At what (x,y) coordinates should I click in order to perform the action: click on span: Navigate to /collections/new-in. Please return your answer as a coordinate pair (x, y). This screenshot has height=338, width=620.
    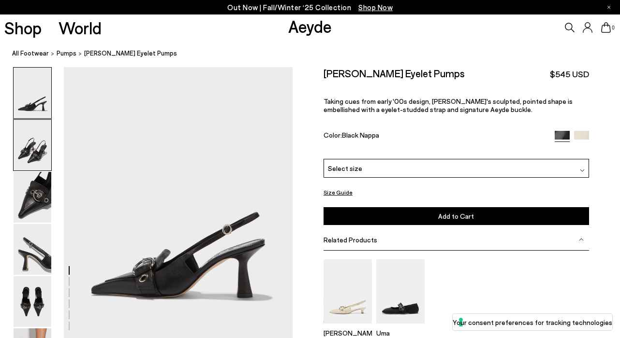
    Looking at the image, I should click on (375, 7).